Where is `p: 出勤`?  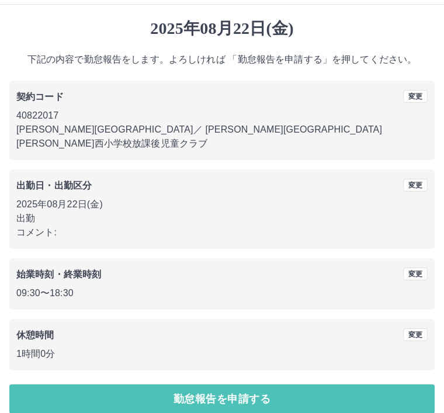
p: 出勤 is located at coordinates (222, 218).